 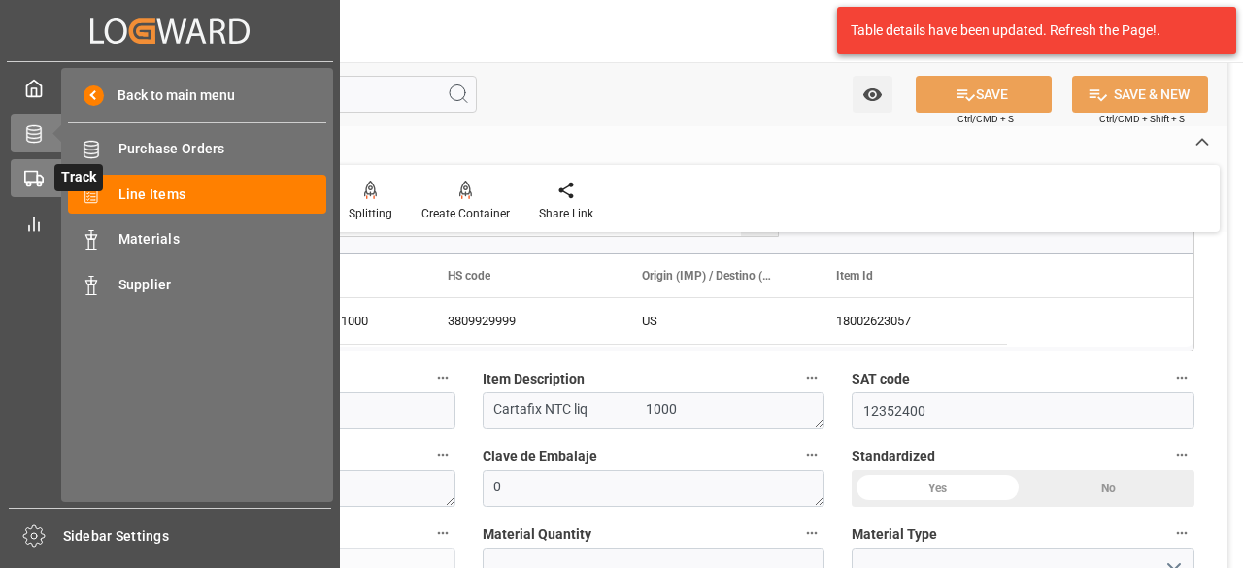 What do you see at coordinates (937, 489) in the screenshot?
I see `div: Yes` at bounding box center [937, 489].